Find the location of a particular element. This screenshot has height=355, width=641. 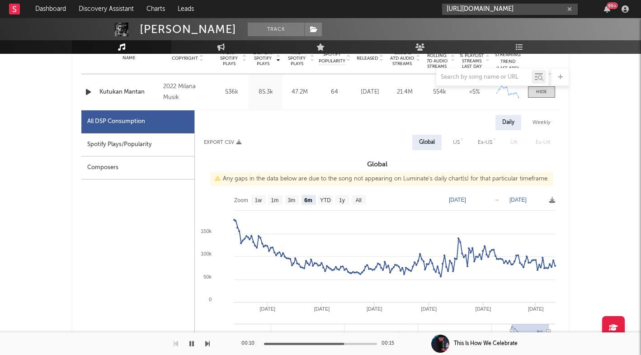

div: Weekly is located at coordinates (542, 123).